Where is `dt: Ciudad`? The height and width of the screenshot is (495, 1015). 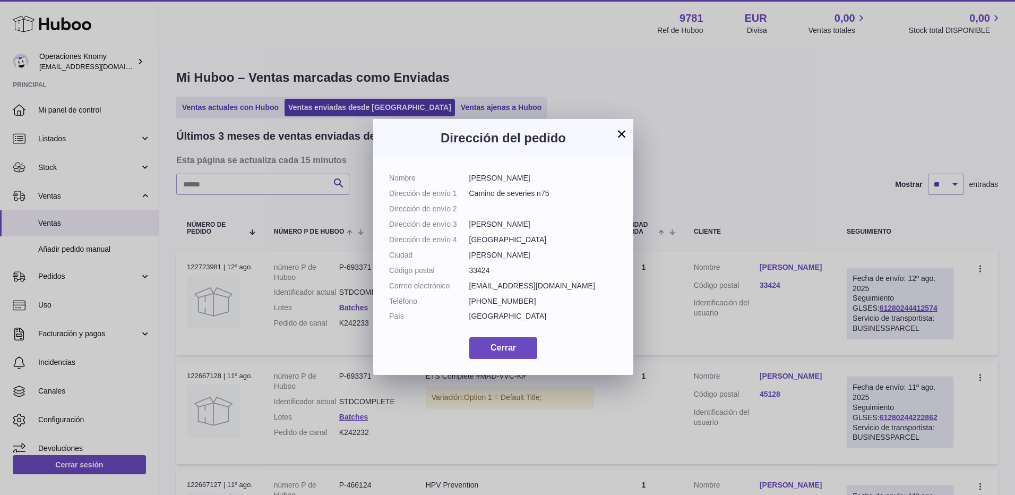 dt: Ciudad is located at coordinates (429, 255).